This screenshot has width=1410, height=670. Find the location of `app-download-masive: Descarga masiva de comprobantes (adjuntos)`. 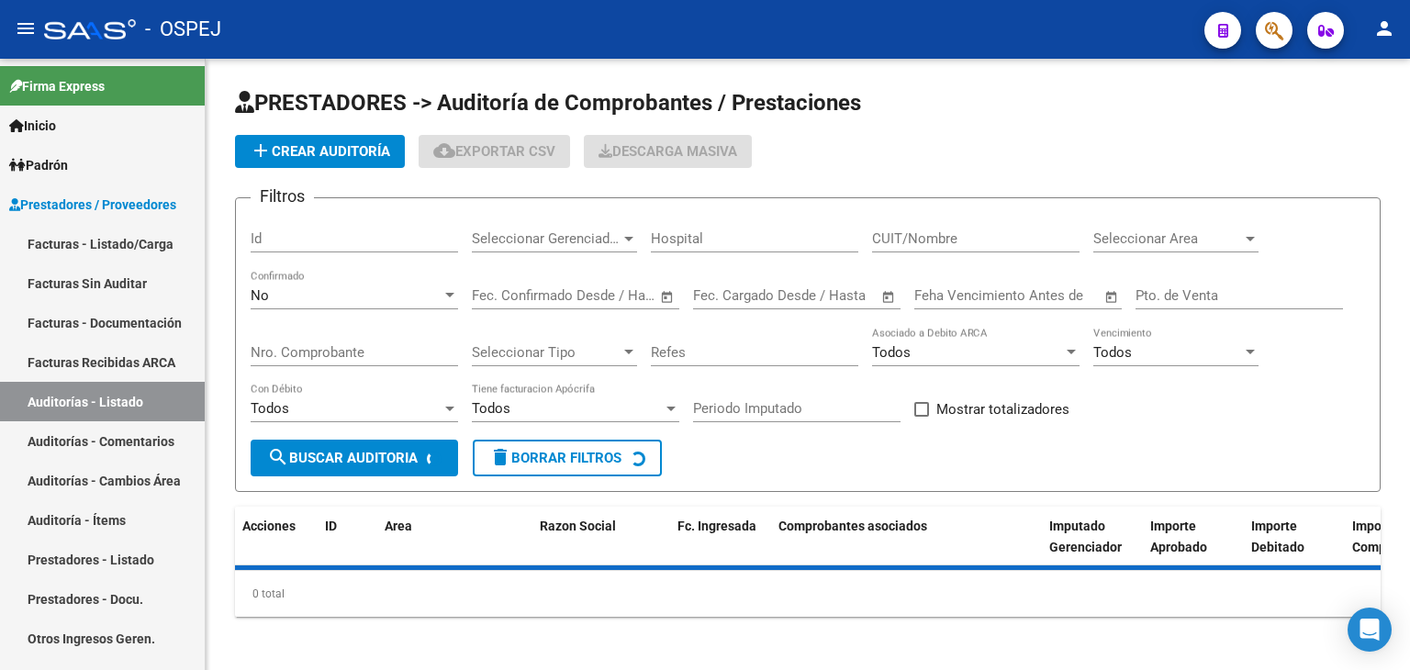

app-download-masive: Descarga masiva de comprobantes (adjuntos) is located at coordinates (667, 151).